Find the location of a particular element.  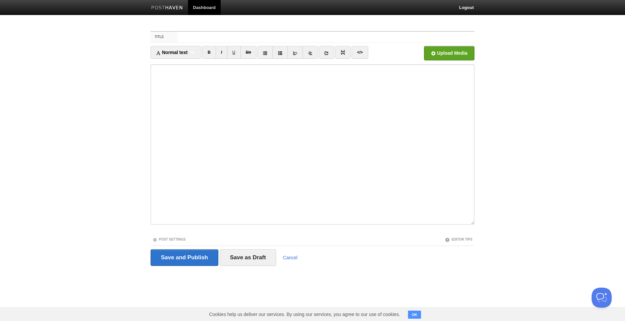

input: Save as Draft is located at coordinates (248, 258).